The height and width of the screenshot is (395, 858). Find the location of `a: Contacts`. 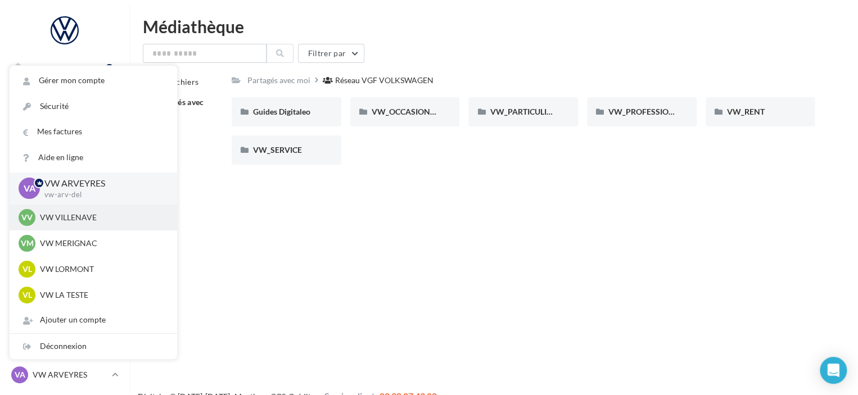

a: Contacts is located at coordinates (65, 209).